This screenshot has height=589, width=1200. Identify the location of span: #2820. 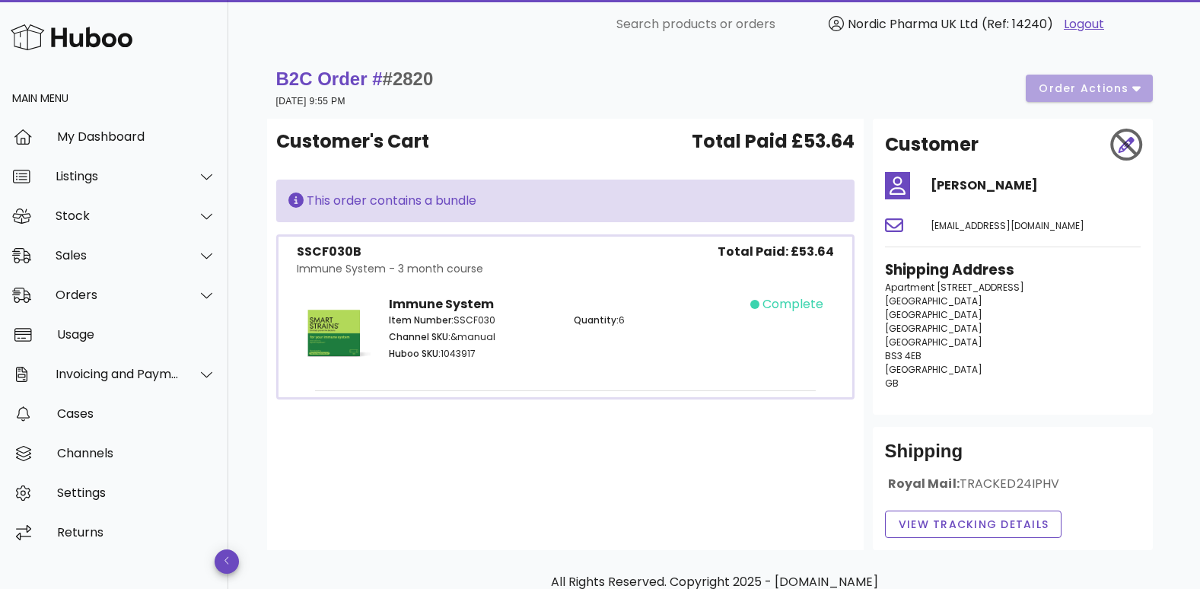
(408, 78).